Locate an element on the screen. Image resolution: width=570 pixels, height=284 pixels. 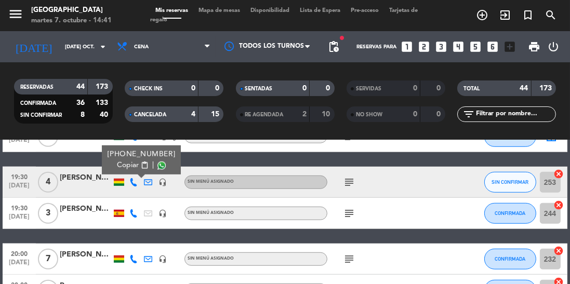
div: martes 7. octubre - 14:41 is located at coordinates (71, 21).